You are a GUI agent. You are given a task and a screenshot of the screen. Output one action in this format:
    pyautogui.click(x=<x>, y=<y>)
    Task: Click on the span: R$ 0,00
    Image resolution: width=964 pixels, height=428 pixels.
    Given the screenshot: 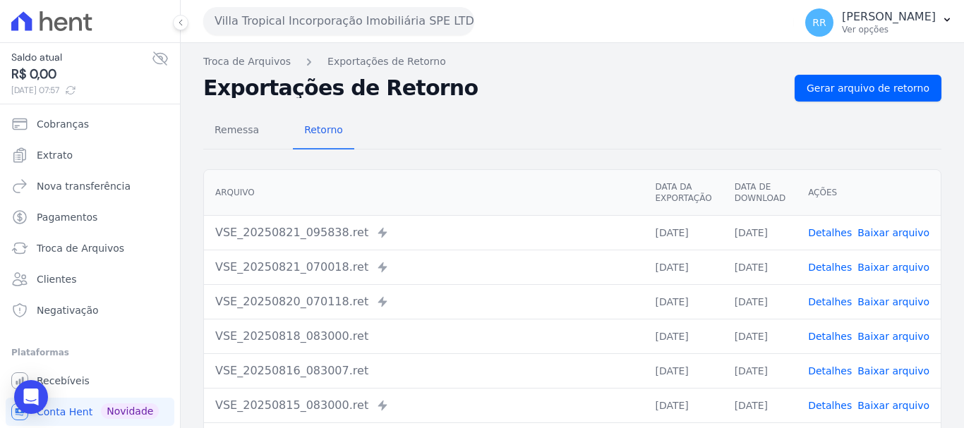 What is the action you would take?
    pyautogui.click(x=81, y=74)
    